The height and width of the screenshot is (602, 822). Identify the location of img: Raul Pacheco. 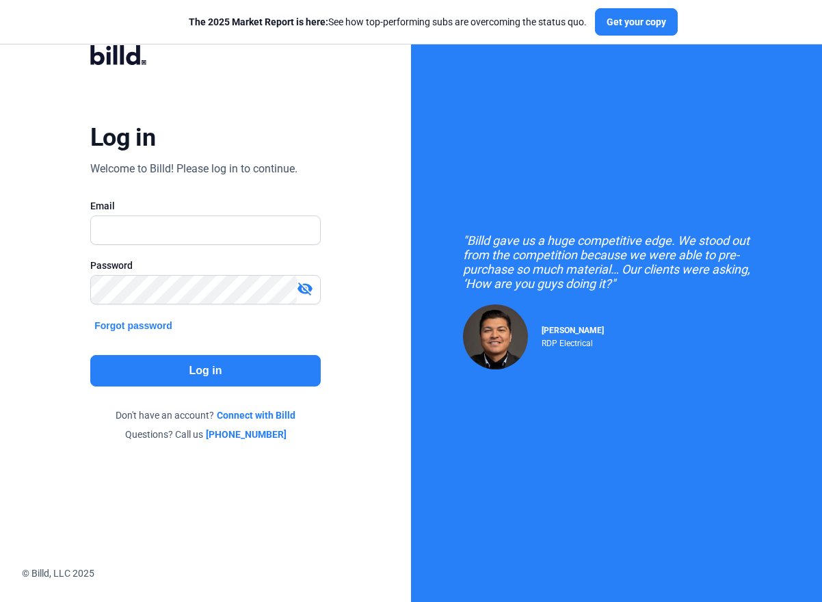
(495, 336).